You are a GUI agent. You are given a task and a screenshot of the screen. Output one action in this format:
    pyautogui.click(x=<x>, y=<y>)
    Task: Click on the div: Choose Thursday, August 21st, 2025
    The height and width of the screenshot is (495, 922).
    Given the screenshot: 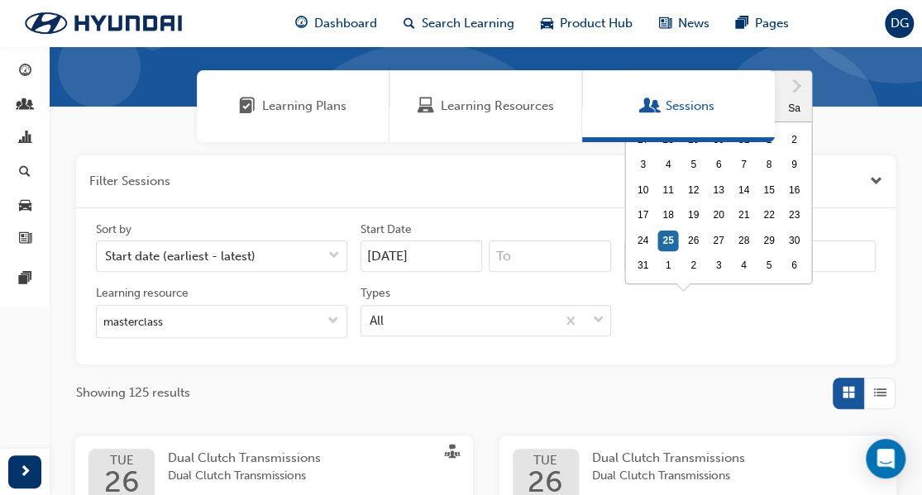 What is the action you would take?
    pyautogui.click(x=744, y=216)
    